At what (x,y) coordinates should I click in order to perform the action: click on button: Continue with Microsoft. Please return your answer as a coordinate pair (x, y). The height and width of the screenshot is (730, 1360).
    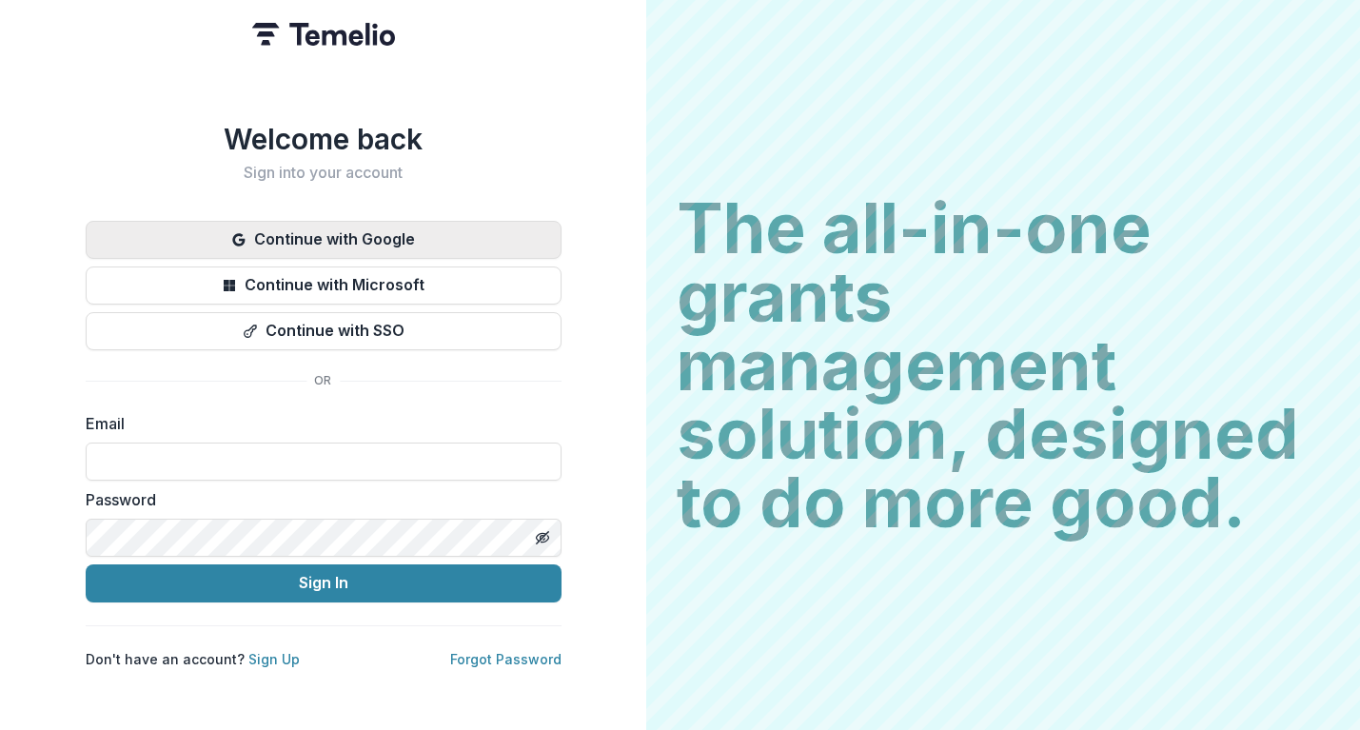
    Looking at the image, I should click on (324, 285).